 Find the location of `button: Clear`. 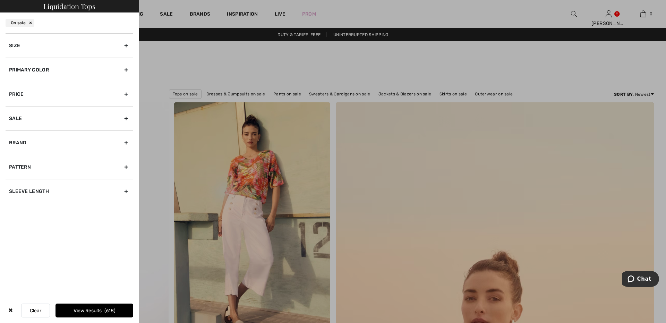

button: Clear is located at coordinates (35, 310).